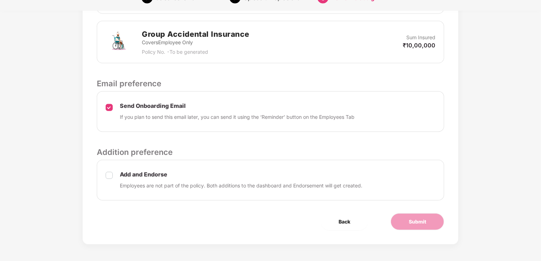  I want to click on h2: Group Accidental Insurance, so click(196, 34).